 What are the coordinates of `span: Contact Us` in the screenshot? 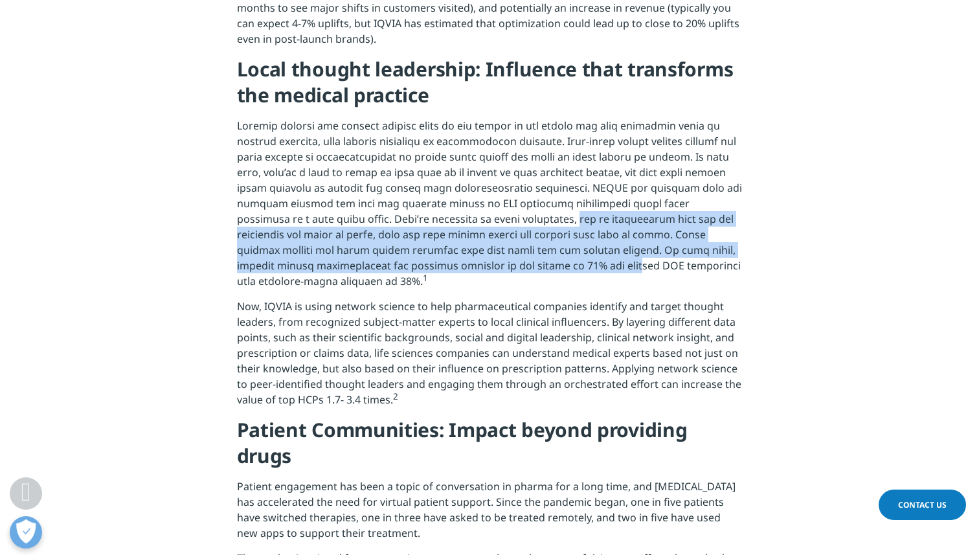 It's located at (922, 504).